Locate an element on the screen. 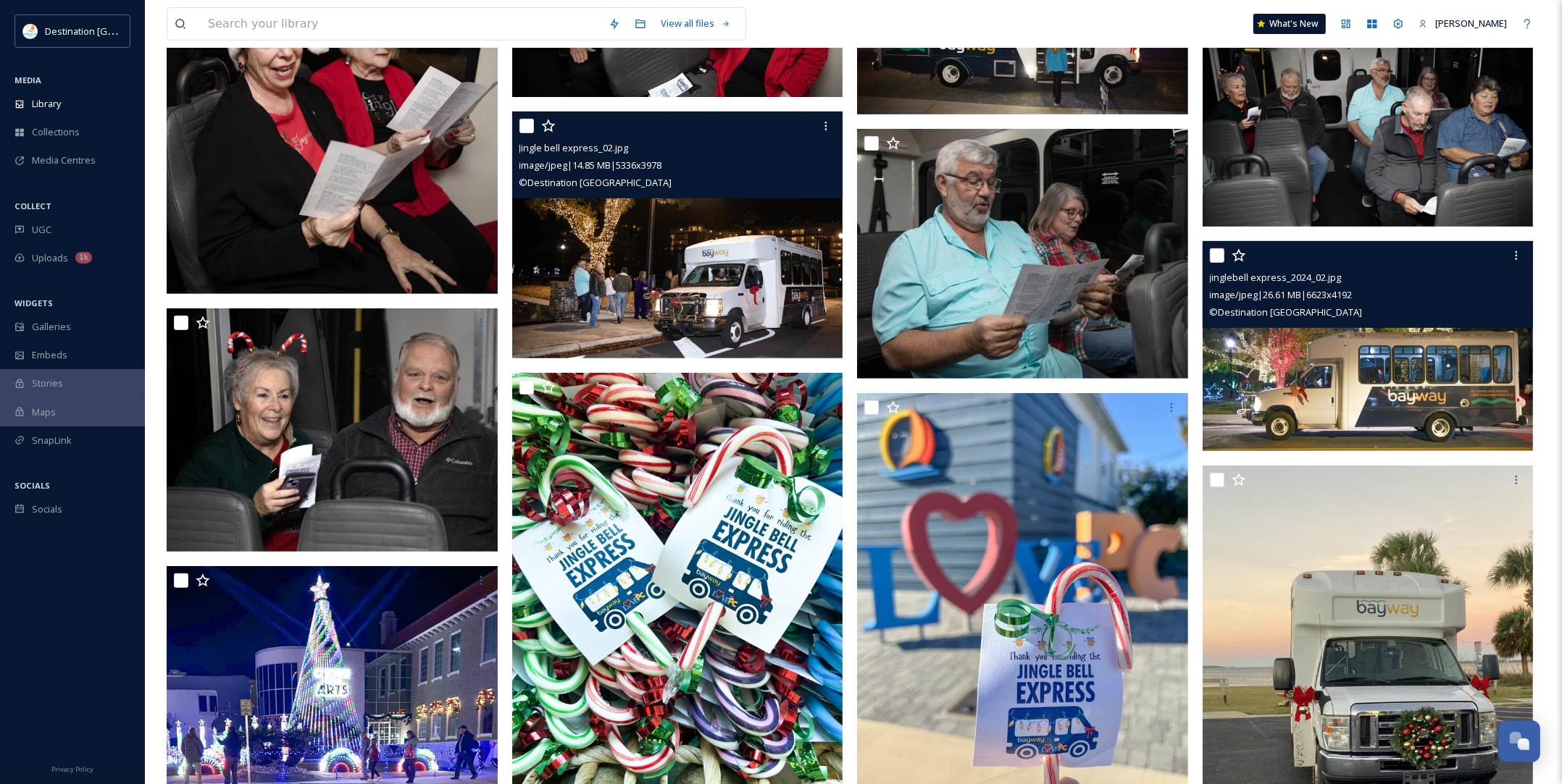  span: Library is located at coordinates (47, 104).